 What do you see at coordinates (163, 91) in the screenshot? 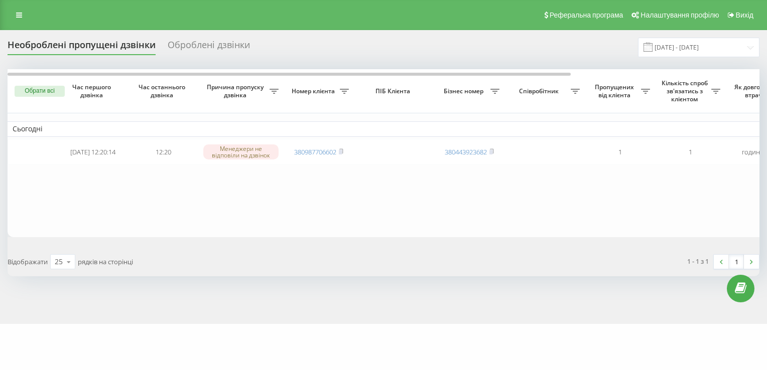
I see `span: Час останнього дзвінка` at bounding box center [163, 91].